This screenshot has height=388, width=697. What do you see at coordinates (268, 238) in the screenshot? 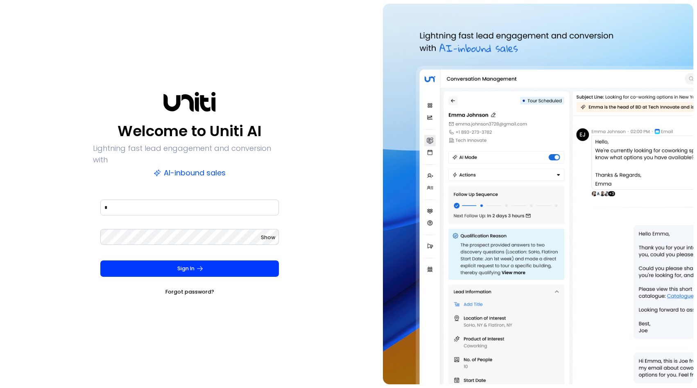
I see `button: Show` at bounding box center [268, 238].